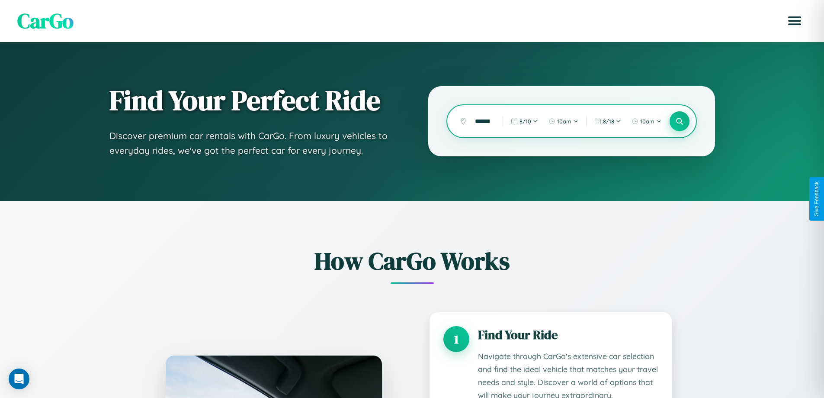 This screenshot has width=824, height=398. What do you see at coordinates (525, 121) in the screenshot?
I see `span: 8 / 10` at bounding box center [525, 121].